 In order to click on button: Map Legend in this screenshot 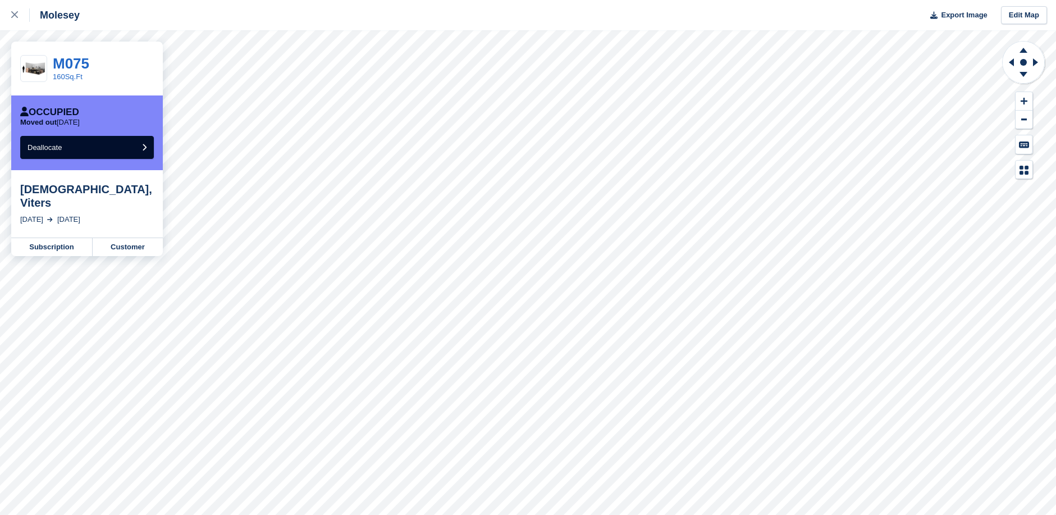, I will do `click(1024, 169)`.